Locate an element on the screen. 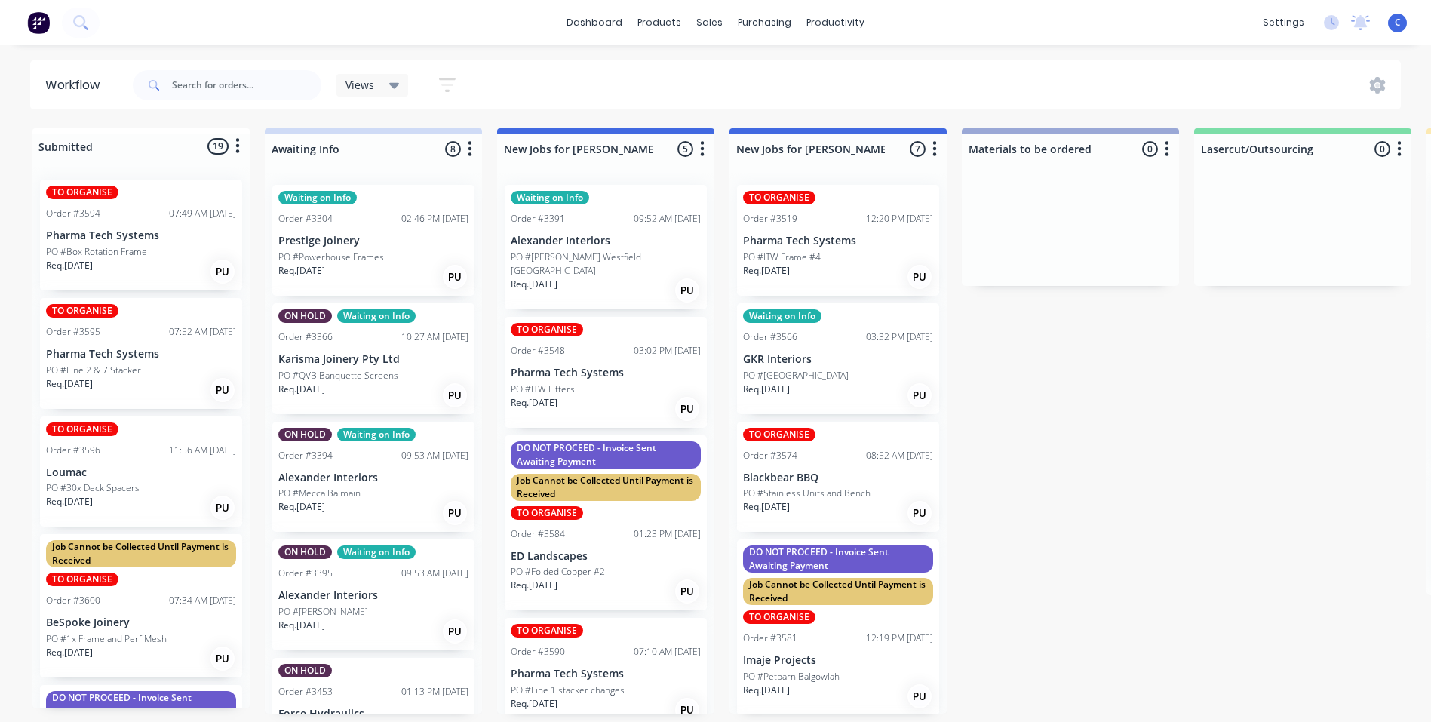  div: products is located at coordinates (659, 23).